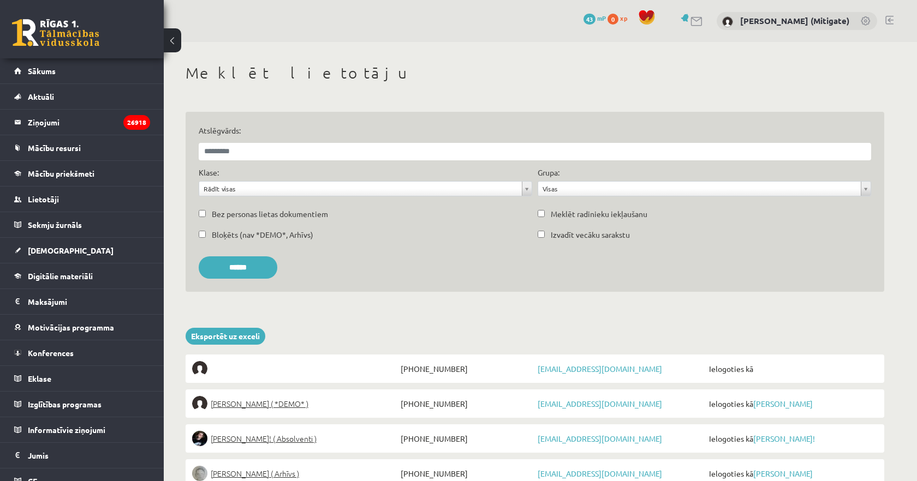  I want to click on a: Rādīt visas, so click(365, 189).